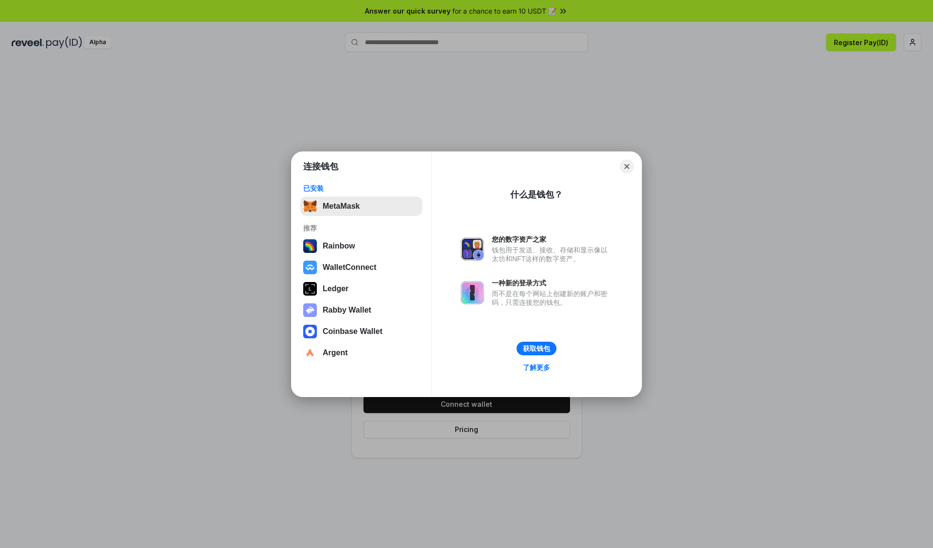 The image size is (933, 548). What do you see at coordinates (361, 206) in the screenshot?
I see `button: MetaMask` at bounding box center [361, 206].